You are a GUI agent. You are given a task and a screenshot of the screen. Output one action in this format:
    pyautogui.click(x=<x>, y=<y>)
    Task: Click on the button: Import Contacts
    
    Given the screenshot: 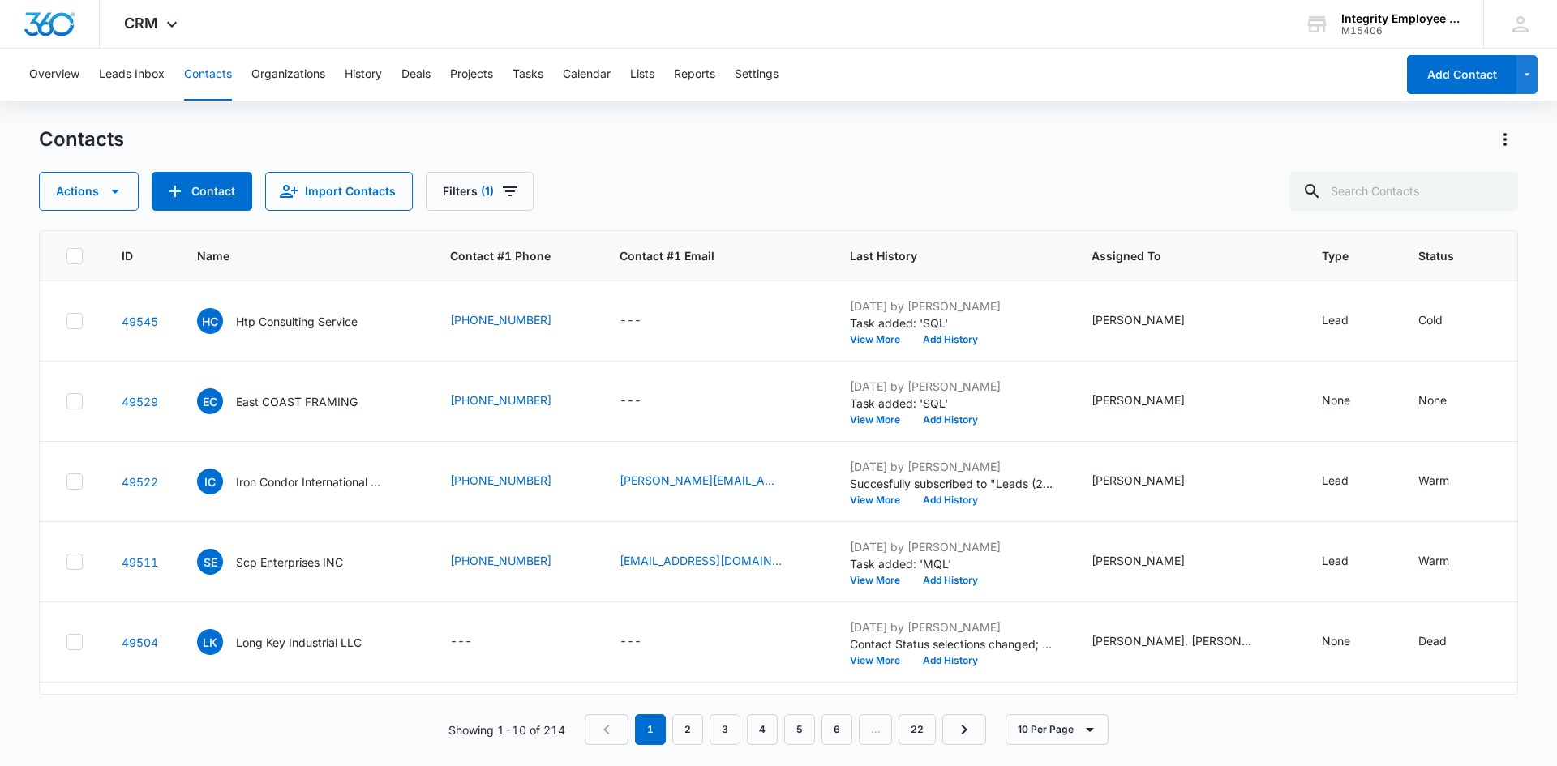 What is the action you would take?
    pyautogui.click(x=339, y=191)
    